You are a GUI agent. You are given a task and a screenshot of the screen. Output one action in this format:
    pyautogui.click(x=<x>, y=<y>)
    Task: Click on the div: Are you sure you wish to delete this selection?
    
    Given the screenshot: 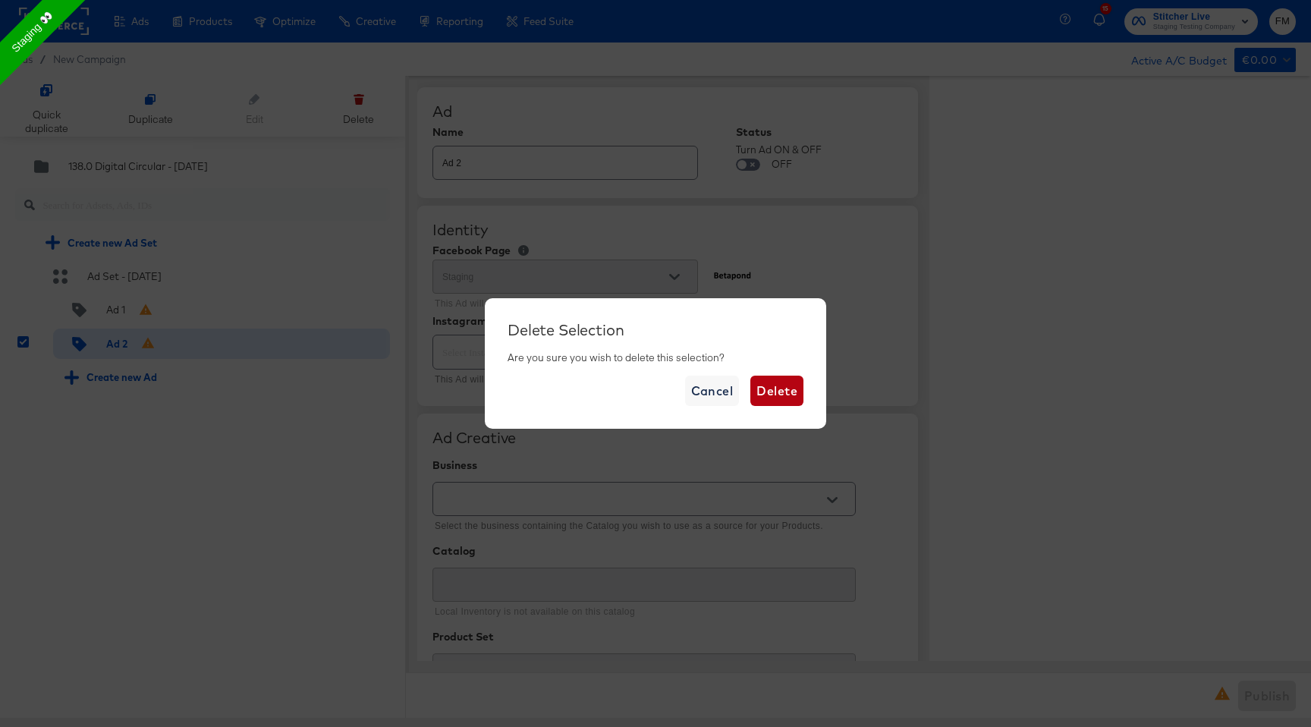 What is the action you would take?
    pyautogui.click(x=656, y=357)
    